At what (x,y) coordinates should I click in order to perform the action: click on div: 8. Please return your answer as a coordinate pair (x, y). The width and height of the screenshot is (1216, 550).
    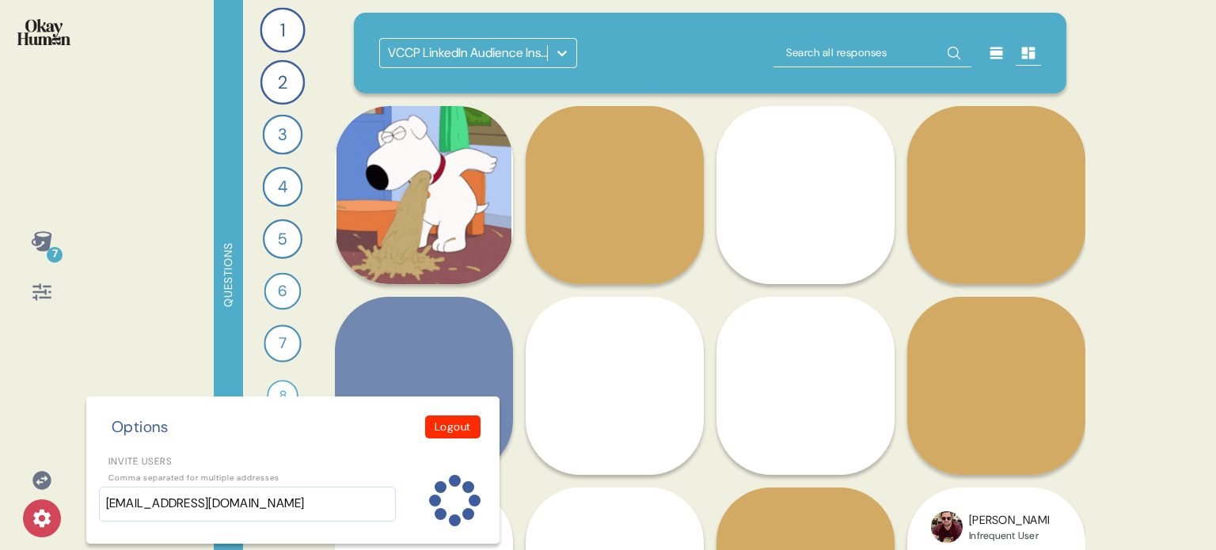
    Looking at the image, I should click on (283, 396).